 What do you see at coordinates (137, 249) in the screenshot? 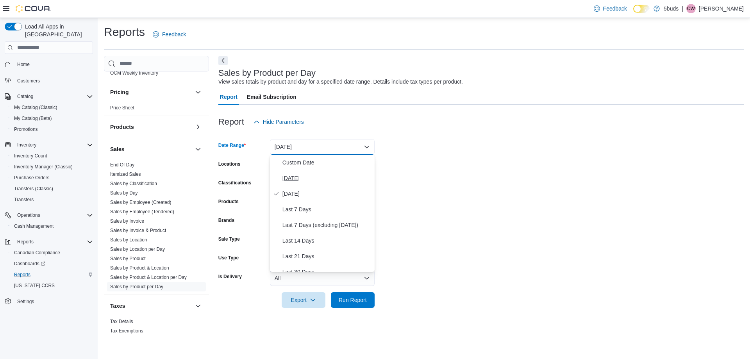
I see `a: Sales by Location per Day` at bounding box center [137, 249].